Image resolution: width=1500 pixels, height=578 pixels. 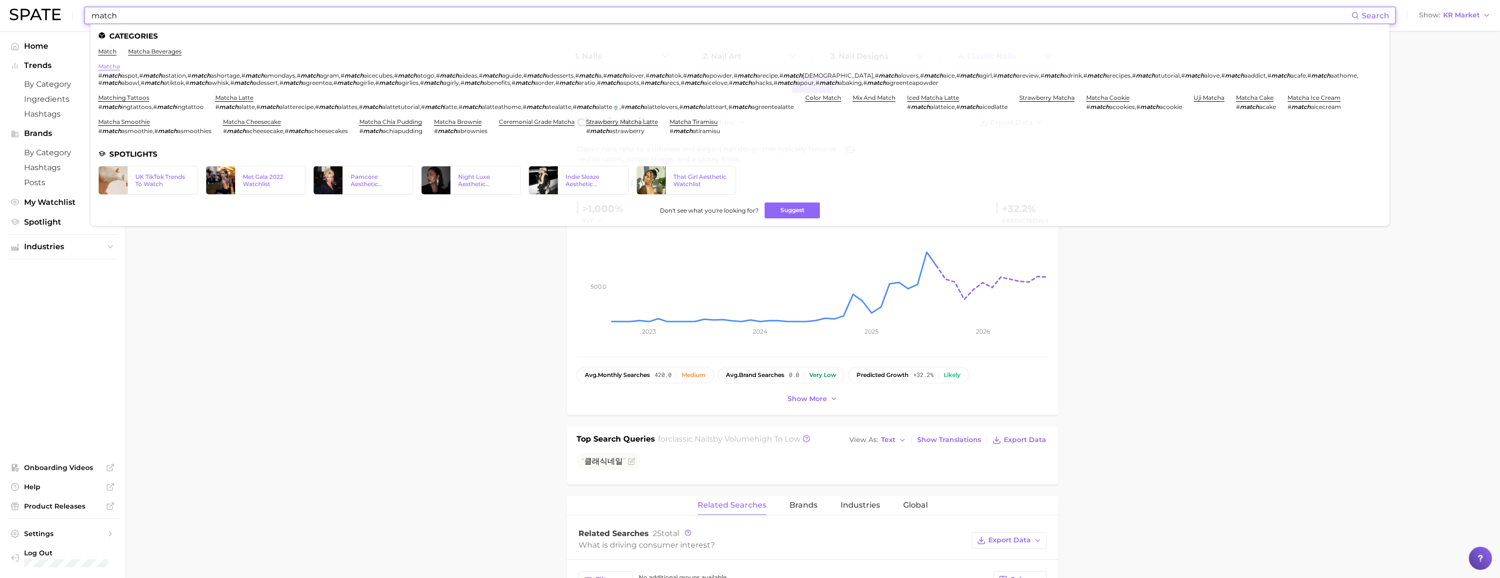 What do you see at coordinates (124, 97) in the screenshot?
I see `a: matching tattoos` at bounding box center [124, 97].